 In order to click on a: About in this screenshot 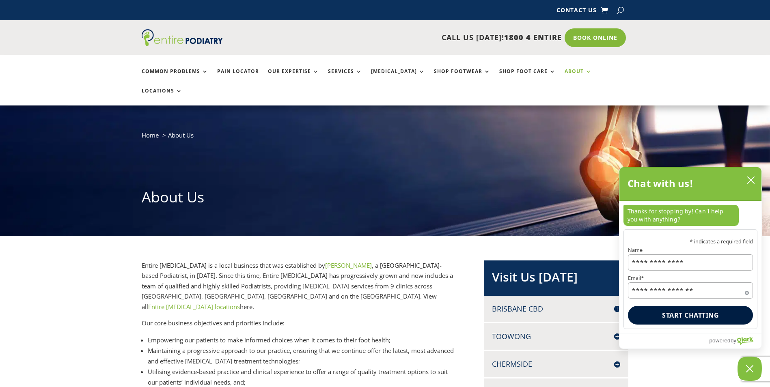, I will do `click(578, 77)`.